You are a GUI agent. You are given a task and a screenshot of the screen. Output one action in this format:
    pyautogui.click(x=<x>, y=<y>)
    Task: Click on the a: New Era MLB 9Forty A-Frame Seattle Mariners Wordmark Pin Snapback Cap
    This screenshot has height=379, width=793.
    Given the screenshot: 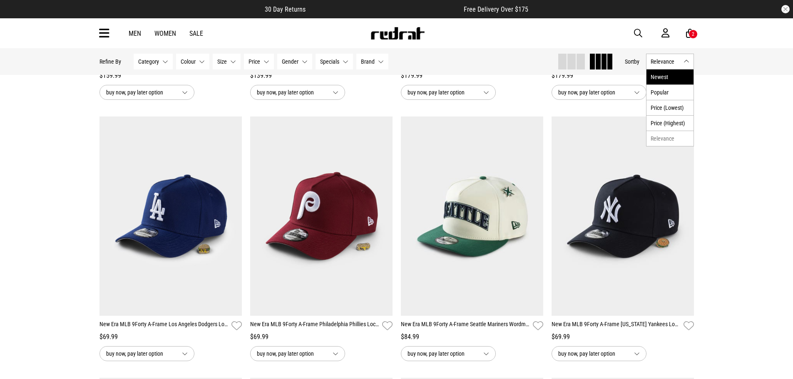 What is the action you would take?
    pyautogui.click(x=465, y=326)
    